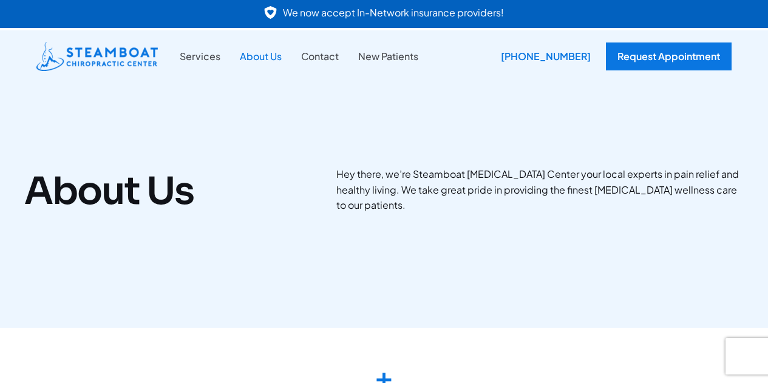  I want to click on img: Steamboat Chiropractic Center, so click(97, 56).